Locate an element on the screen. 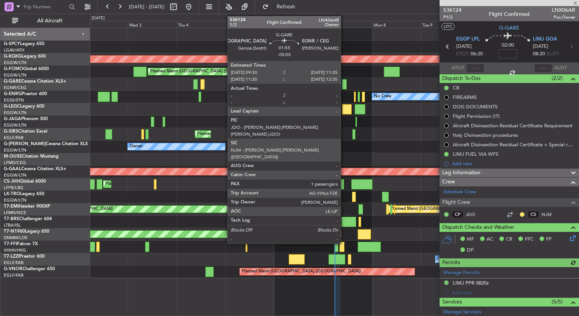 The height and width of the screenshot is (316, 579). div: Flight Permission (IT) is located at coordinates (476, 116).